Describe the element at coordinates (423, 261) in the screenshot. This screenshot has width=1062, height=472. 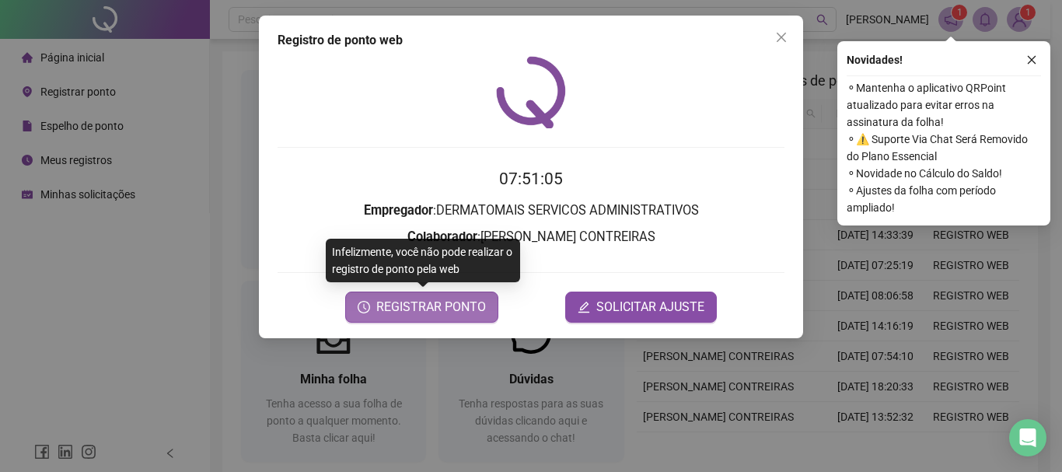
I see `div: Infelizmente, você não pode realizar o registro de ponto pela web` at that location.